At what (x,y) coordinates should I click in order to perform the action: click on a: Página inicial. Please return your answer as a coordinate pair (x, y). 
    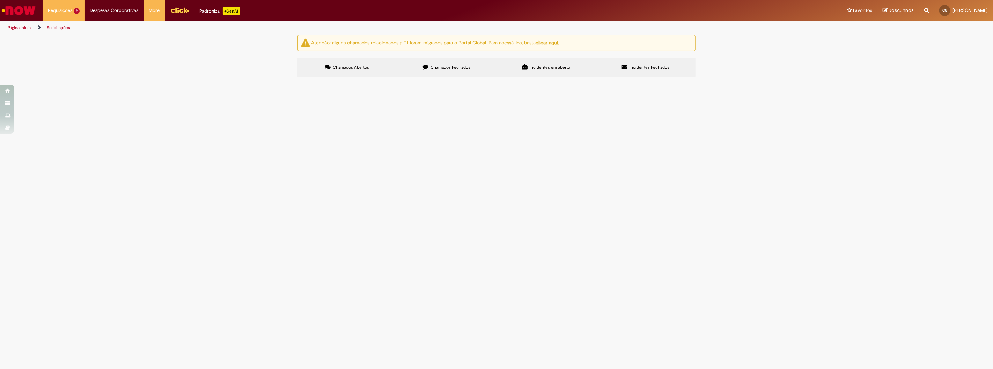
    Looking at the image, I should click on (20, 28).